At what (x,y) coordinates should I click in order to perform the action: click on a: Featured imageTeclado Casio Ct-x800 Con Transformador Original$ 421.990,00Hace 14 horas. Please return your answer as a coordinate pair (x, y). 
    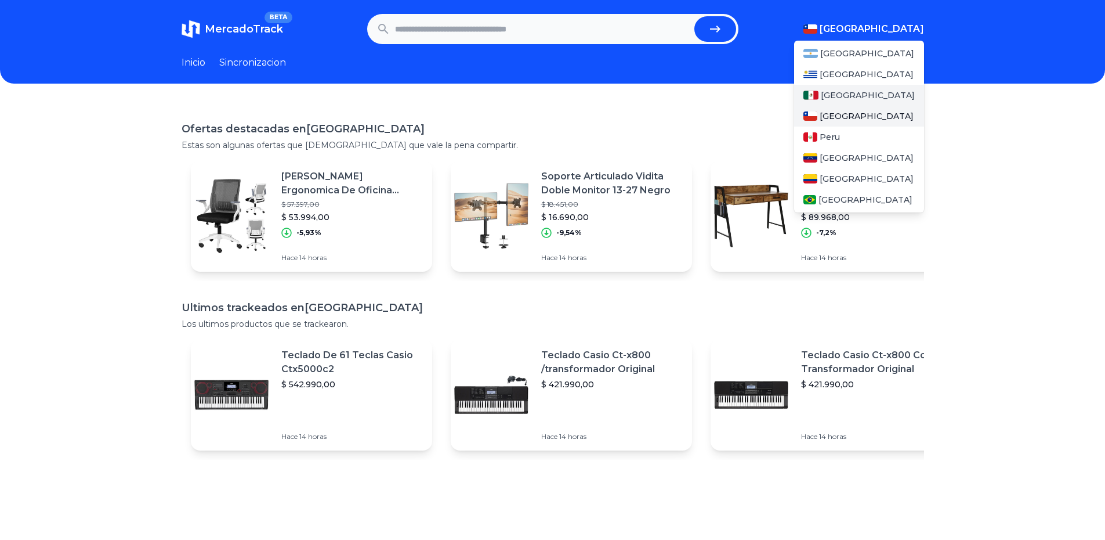
    Looking at the image, I should click on (832, 395).